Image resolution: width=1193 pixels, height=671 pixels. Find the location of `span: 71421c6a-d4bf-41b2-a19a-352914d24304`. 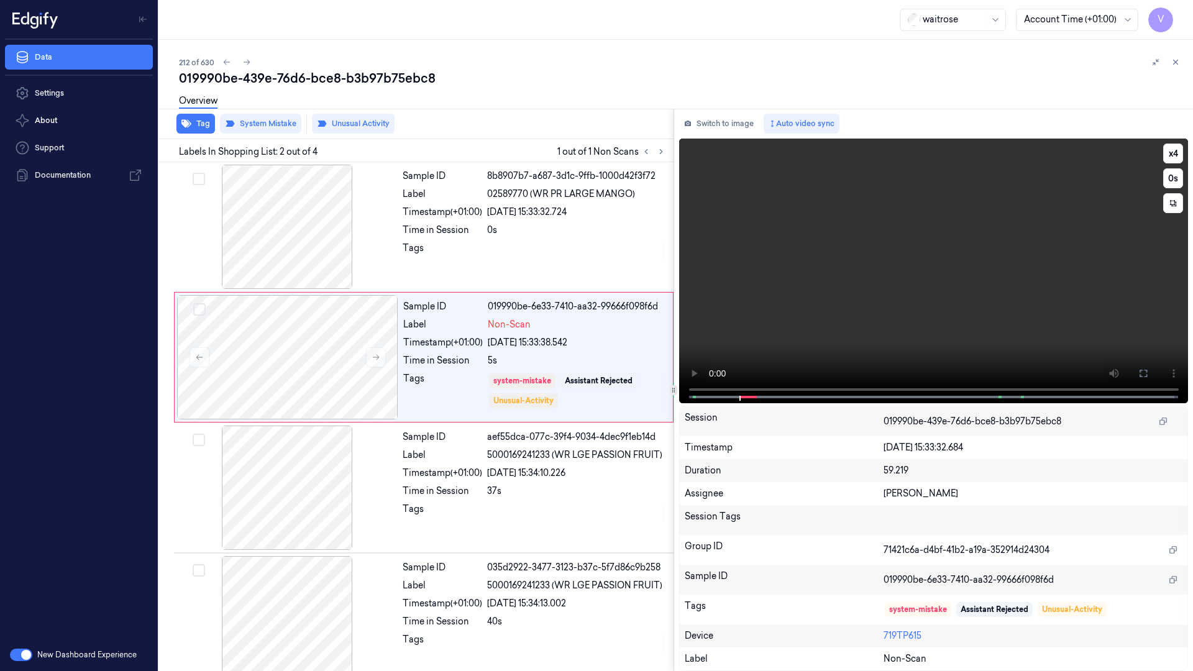

span: 71421c6a-d4bf-41b2-a19a-352914d24304 is located at coordinates (966, 550).